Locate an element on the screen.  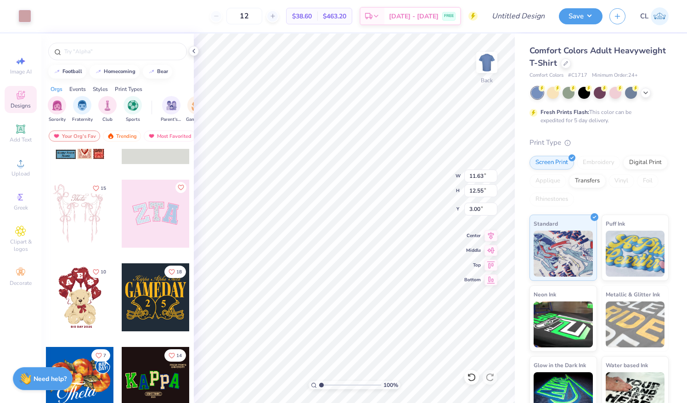
img: Puff Ink is located at coordinates (636, 254).